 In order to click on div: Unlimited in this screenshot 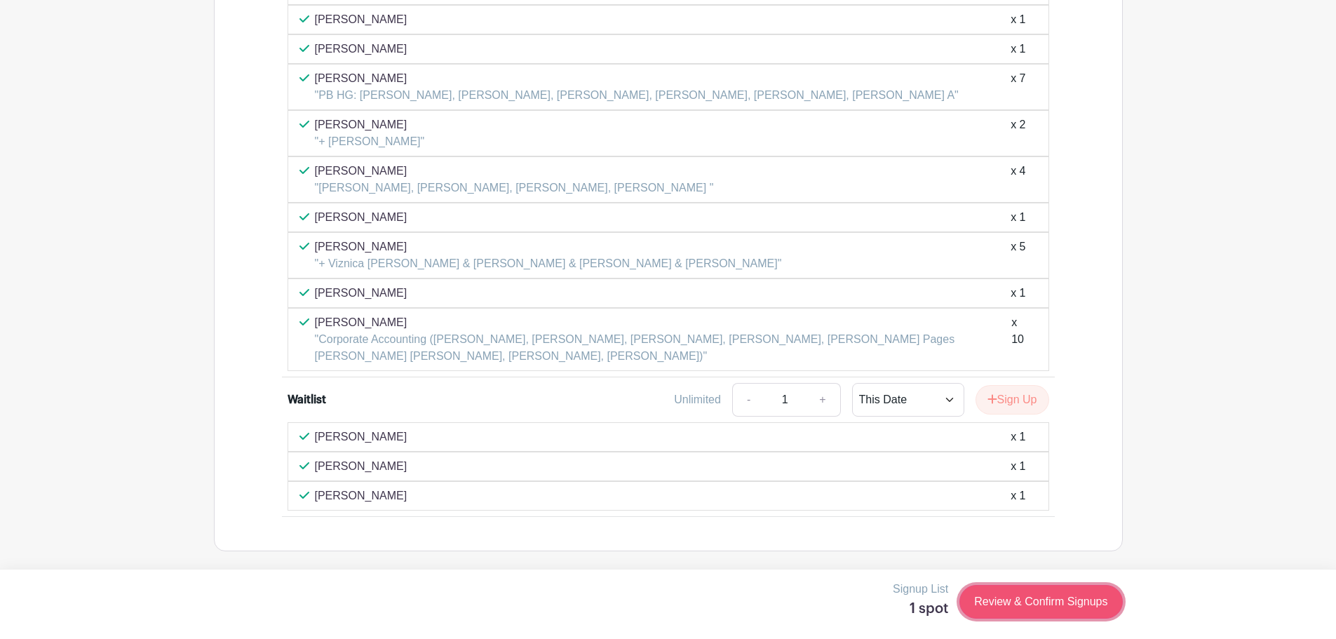, I will do `click(697, 400)`.